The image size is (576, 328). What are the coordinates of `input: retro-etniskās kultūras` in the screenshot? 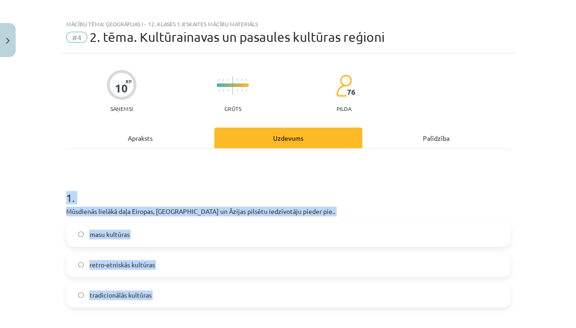 It's located at (81, 264).